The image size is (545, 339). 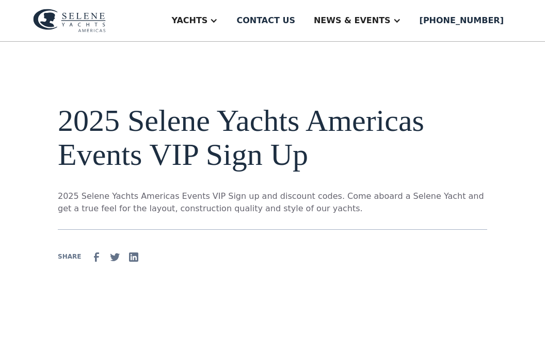 What do you see at coordinates (115, 257) in the screenshot?
I see `img: Twitter` at bounding box center [115, 257].